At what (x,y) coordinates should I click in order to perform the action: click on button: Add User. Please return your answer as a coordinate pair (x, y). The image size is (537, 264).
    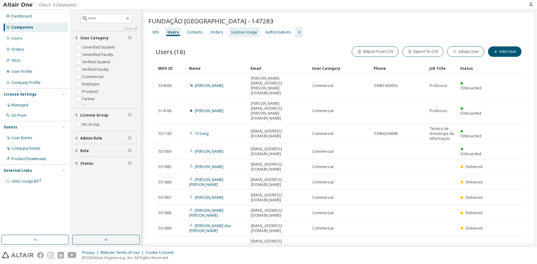
    Looking at the image, I should click on (505, 52).